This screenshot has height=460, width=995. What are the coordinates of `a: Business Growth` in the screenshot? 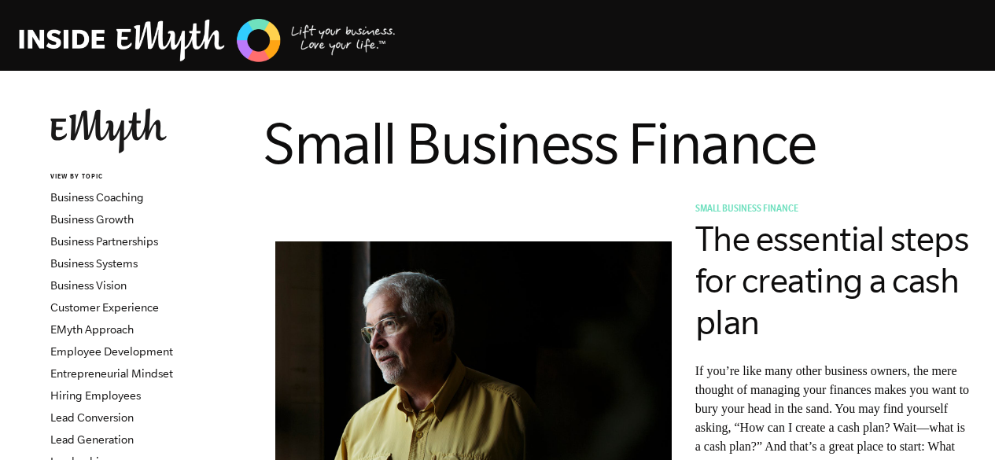 It's located at (92, 219).